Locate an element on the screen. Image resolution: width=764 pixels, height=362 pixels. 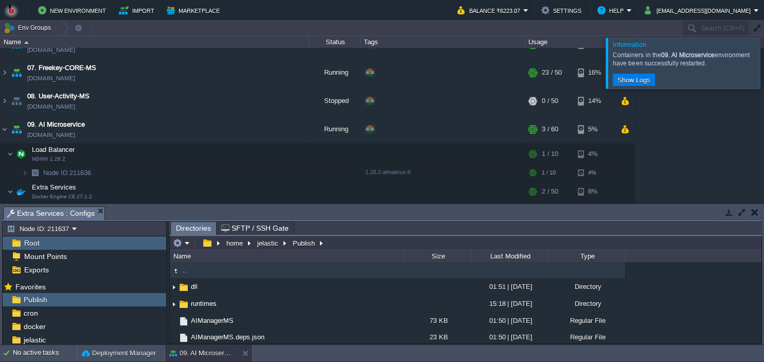
a: AIManagerMS.deps.json is located at coordinates (227, 337).